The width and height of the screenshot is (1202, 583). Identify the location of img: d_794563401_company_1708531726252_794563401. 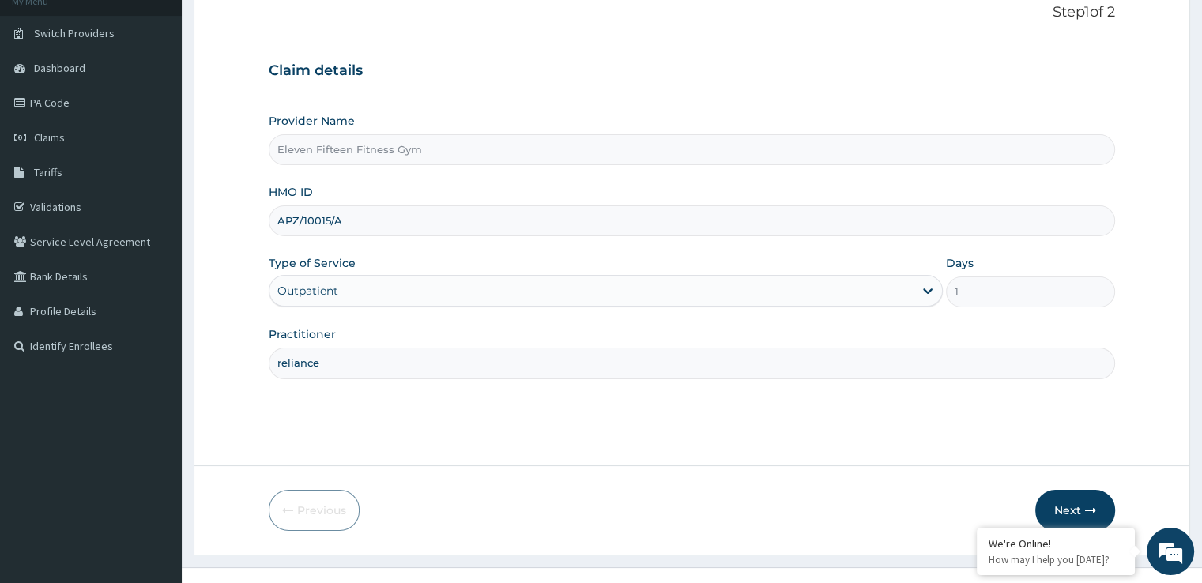
(47, 99).